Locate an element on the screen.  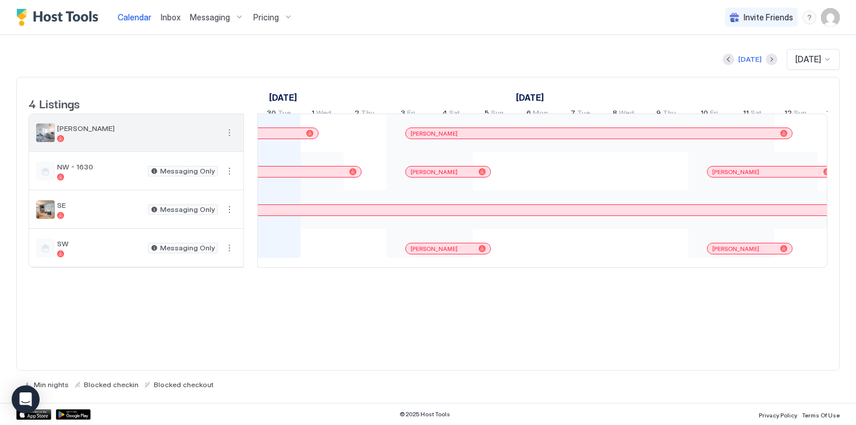
span: 4 is located at coordinates (444, 114).